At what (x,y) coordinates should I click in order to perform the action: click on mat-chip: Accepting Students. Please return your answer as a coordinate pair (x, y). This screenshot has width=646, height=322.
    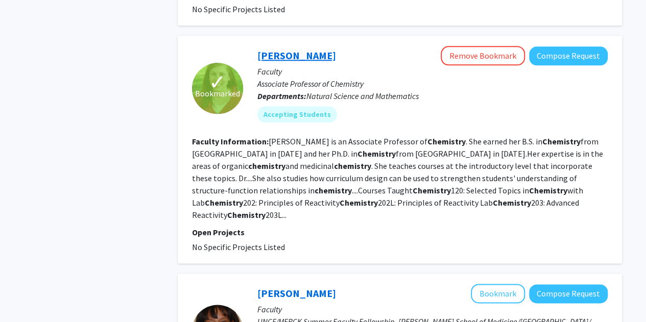
    Looking at the image, I should click on (297, 114).